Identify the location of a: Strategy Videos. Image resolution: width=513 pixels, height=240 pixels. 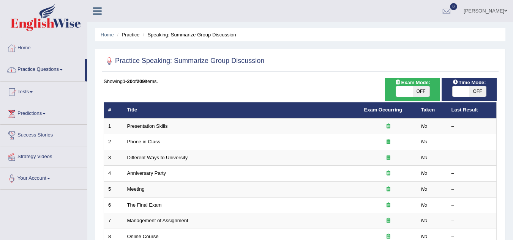
(44, 156).